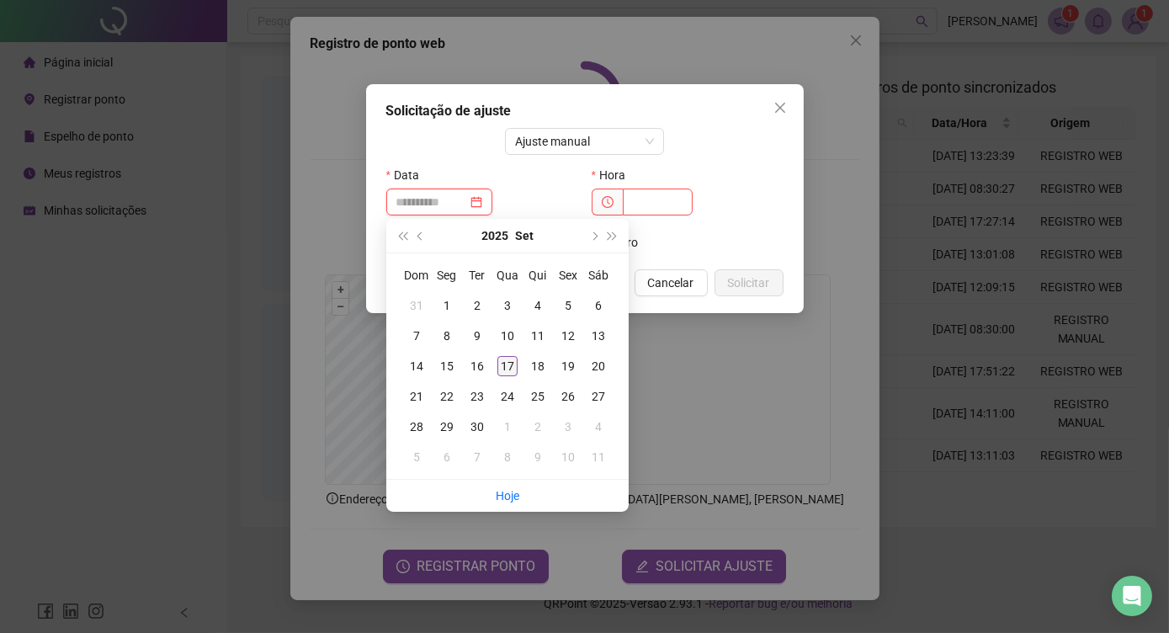 The width and height of the screenshot is (1169, 633). Describe the element at coordinates (568, 336) in the screenshot. I see `td: 2025-09-12` at that location.